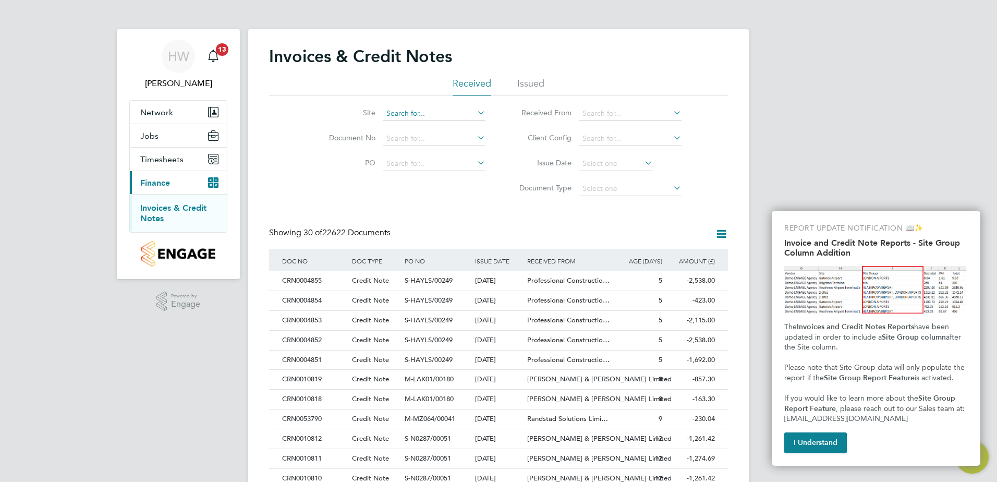  I want to click on p: REPORT UPDATE NOTIFICATION 📖✨, so click(876, 228).